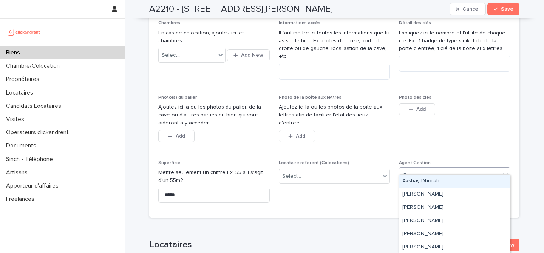 This screenshot has width=544, height=253. I want to click on p: Propriétaires, so click(24, 79).